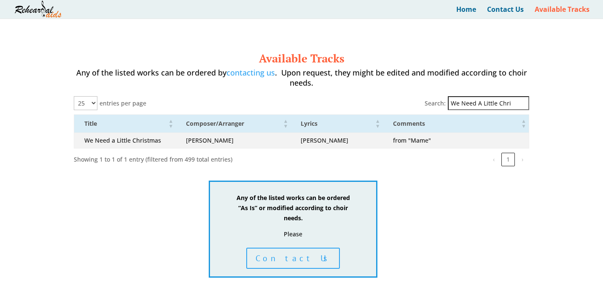 The width and height of the screenshot is (603, 292). Describe the element at coordinates (301, 82) in the screenshot. I see `p: Any of the listed works can be ordered by . Upon request, they might be edited and modified accor...` at that location.